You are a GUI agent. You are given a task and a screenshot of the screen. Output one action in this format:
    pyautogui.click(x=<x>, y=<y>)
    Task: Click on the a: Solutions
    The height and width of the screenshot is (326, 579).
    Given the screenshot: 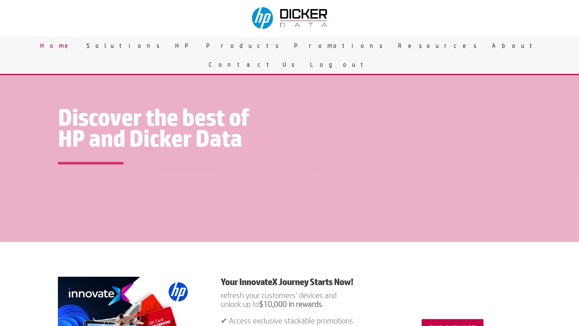 What is the action you would take?
    pyautogui.click(x=125, y=46)
    